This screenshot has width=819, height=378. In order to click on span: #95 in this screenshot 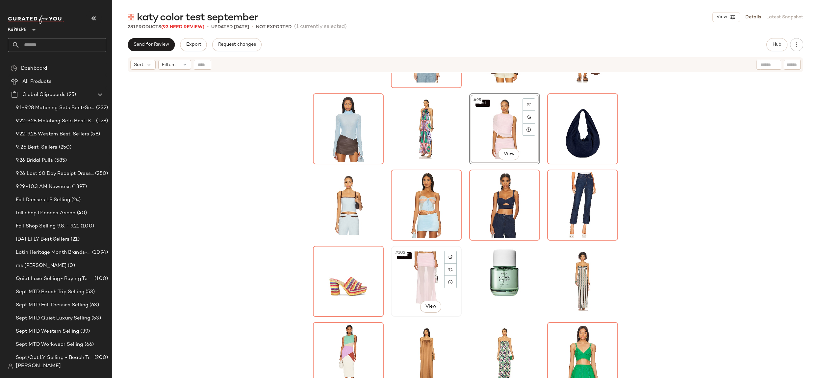, I will do `click(478, 100)`.